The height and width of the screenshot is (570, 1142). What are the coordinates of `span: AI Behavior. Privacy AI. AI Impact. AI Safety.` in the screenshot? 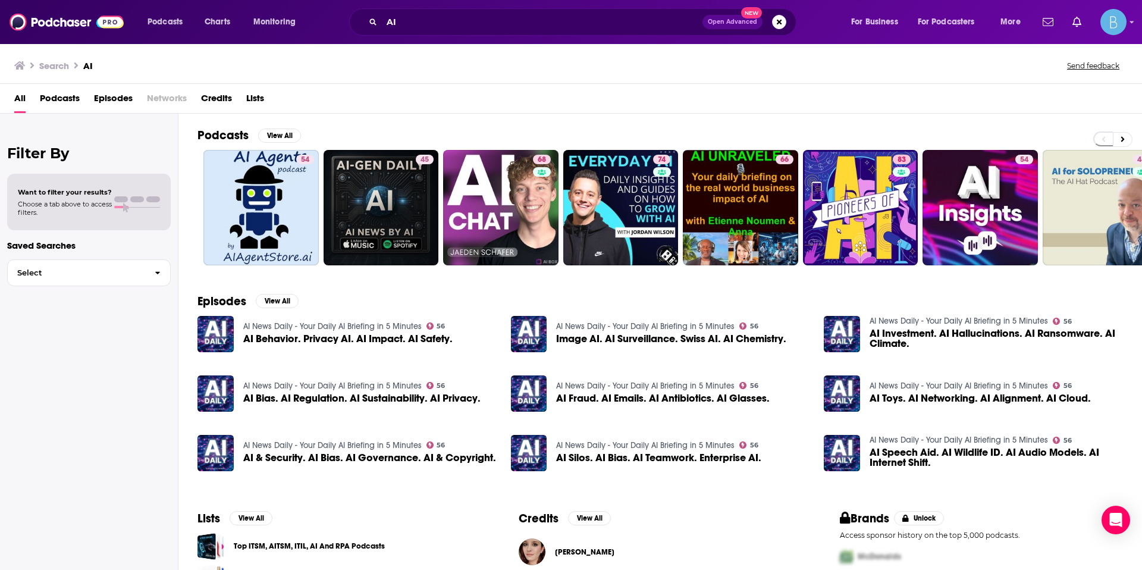 It's located at (348, 338).